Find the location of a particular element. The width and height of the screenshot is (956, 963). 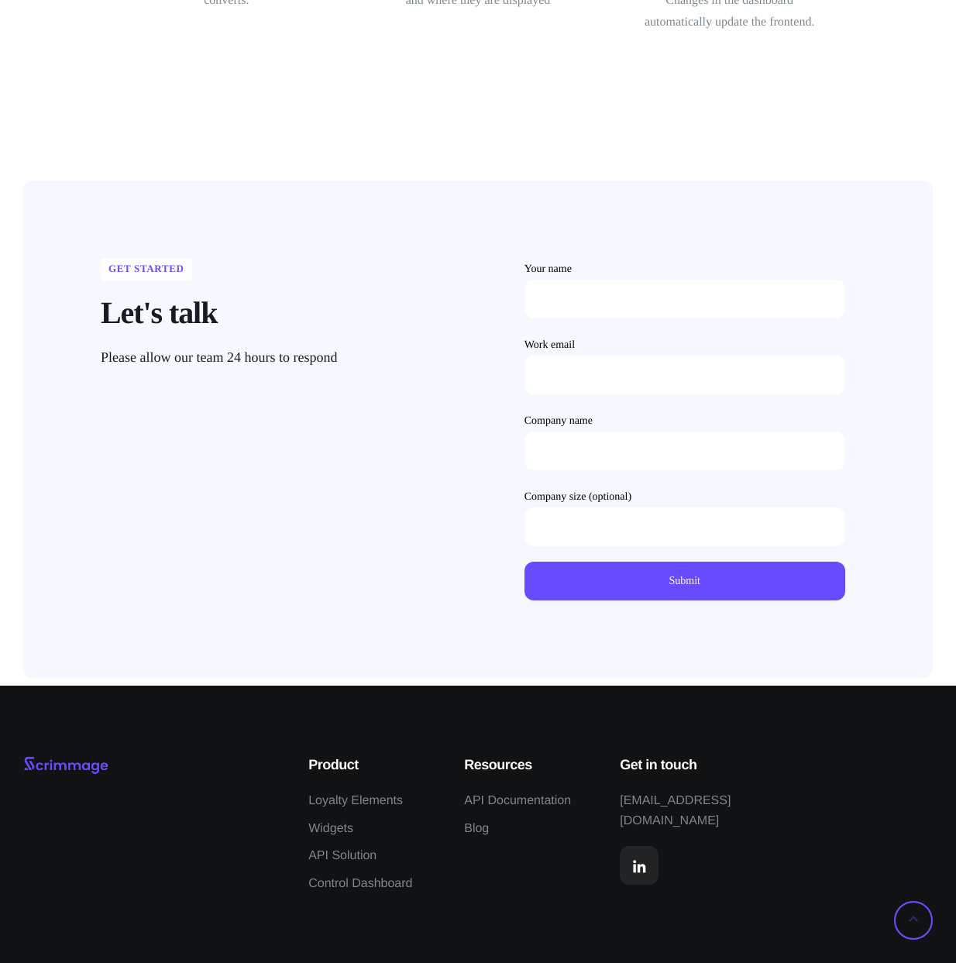

h5: Get in touch is located at coordinates (713, 765).